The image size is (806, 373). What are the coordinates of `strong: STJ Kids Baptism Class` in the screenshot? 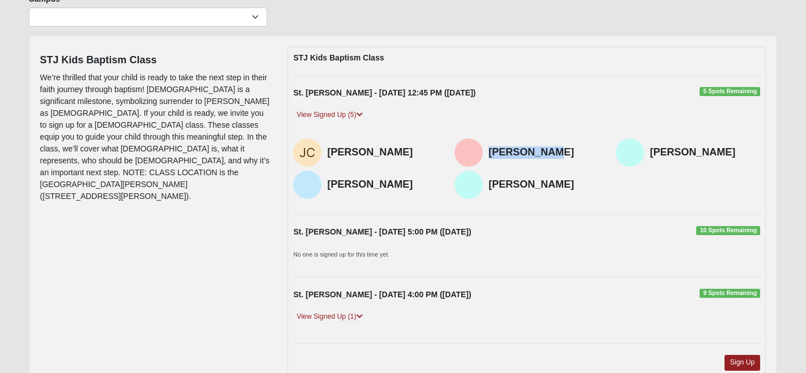 It's located at (338, 58).